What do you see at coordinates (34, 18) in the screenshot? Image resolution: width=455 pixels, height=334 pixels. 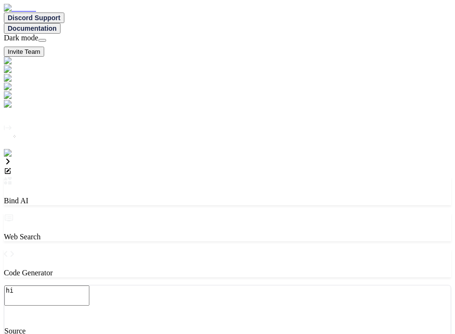 I see `span: Discord Support` at bounding box center [34, 18].